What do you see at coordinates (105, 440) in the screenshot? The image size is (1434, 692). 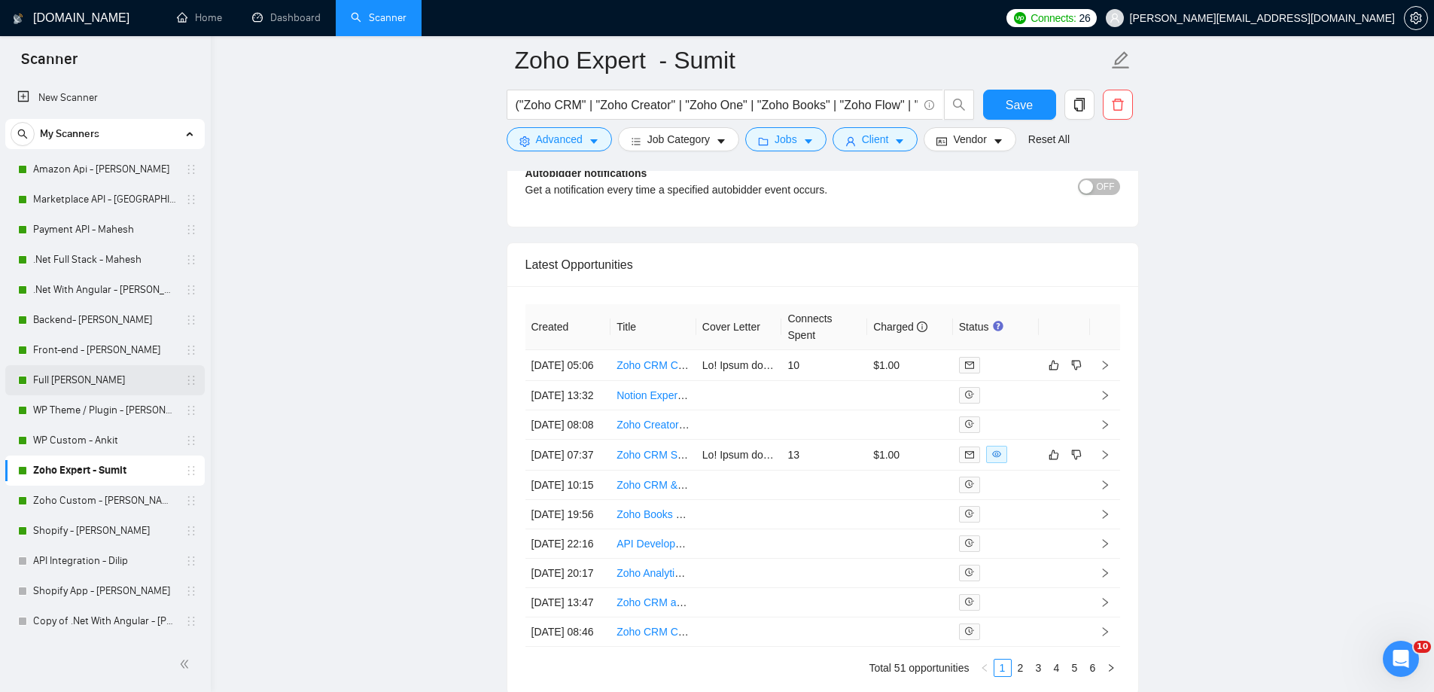 I see `a: WP Custom - Ankit` at bounding box center [105, 440].